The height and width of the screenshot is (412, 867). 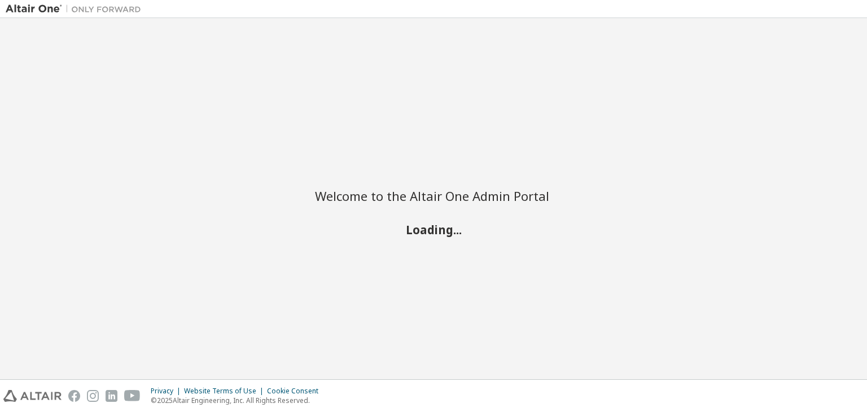 What do you see at coordinates (111, 396) in the screenshot?
I see `img: linkedin.svg` at bounding box center [111, 396].